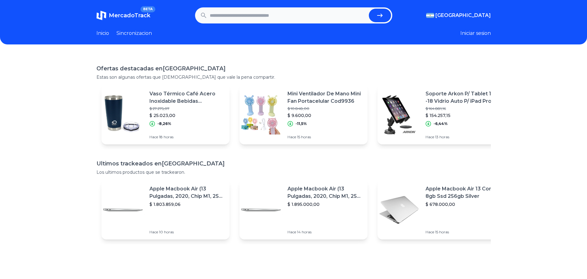 This screenshot has width=587, height=279. Describe the element at coordinates (101, 15) in the screenshot. I see `img: MercadoTrack` at that location.